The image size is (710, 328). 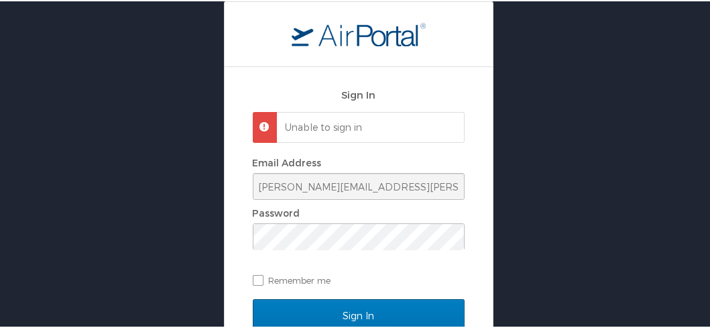 What do you see at coordinates (359, 279) in the screenshot?
I see `label: Remember me` at bounding box center [359, 279].